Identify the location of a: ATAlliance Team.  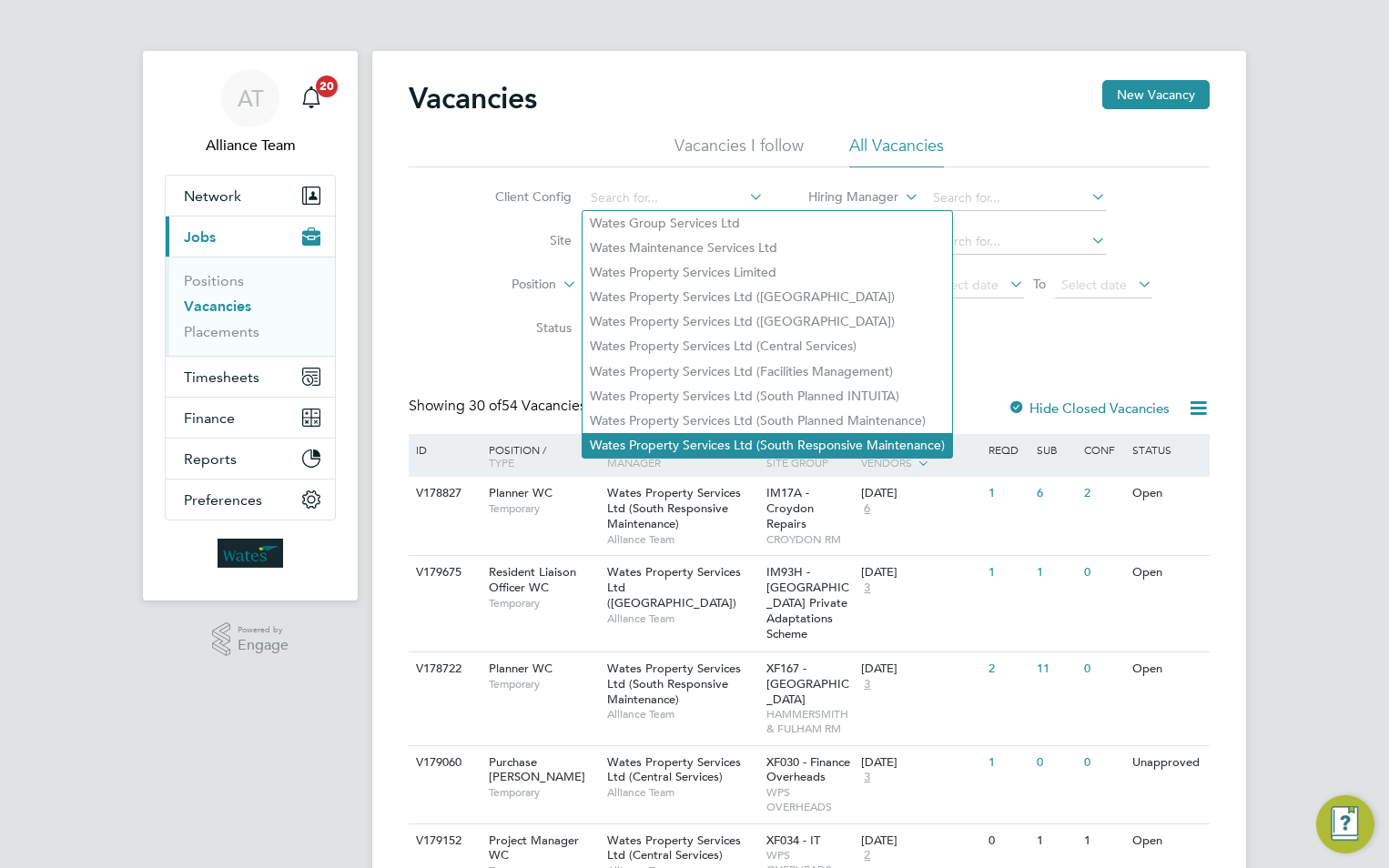
(250, 113).